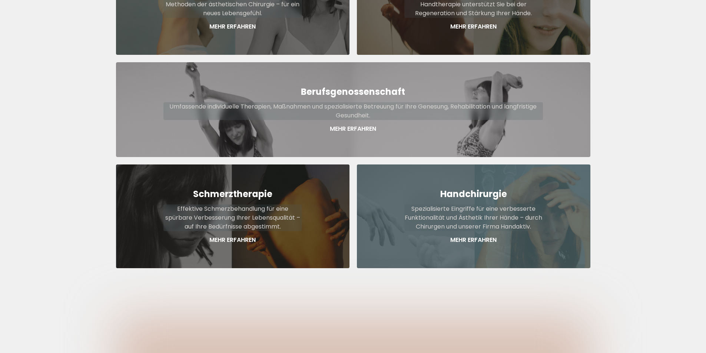 The width and height of the screenshot is (706, 353). I want to click on a: SchmerztherapieEffektive Schmerzbehandlung für eine spürbare Verbesserung Ihrer Lebensqualität – ..., so click(233, 216).